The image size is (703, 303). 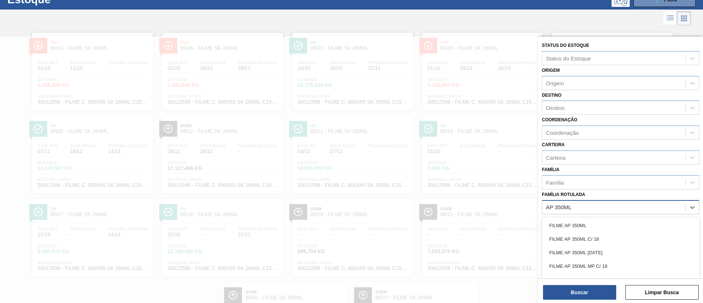 What do you see at coordinates (551, 95) in the screenshot?
I see `label: Destino` at bounding box center [551, 95].